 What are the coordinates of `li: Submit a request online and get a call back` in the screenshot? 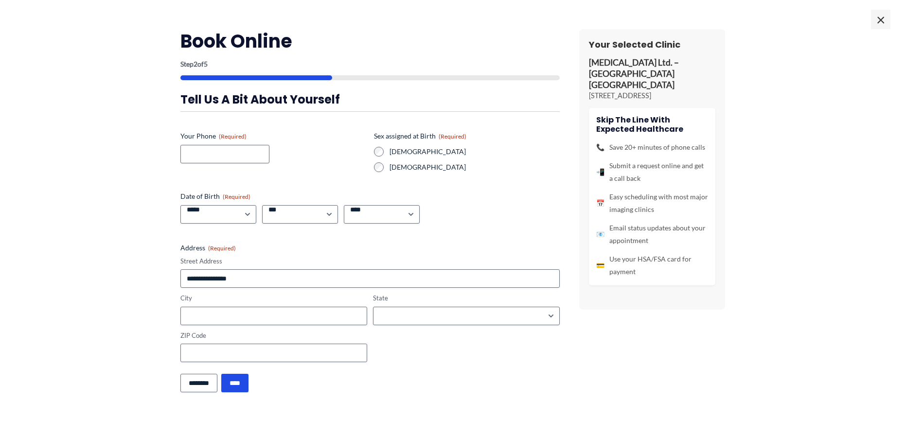 It's located at (652, 172).